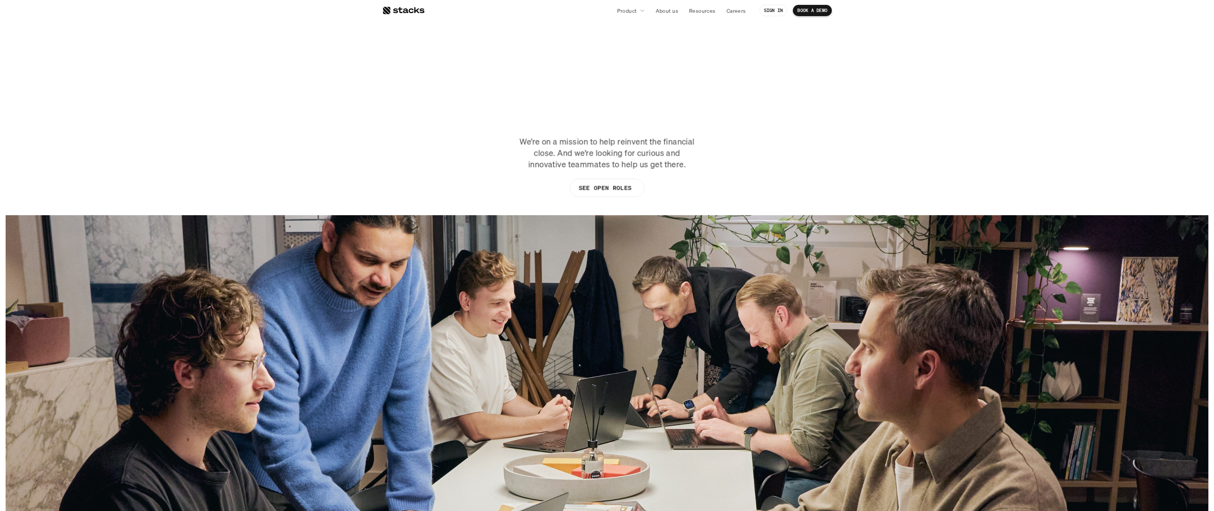 The image size is (1214, 511). I want to click on a: About us, so click(667, 10).